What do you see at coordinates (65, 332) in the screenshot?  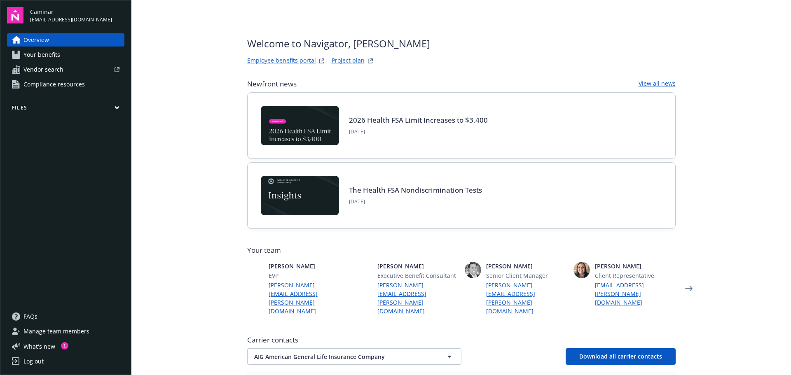 I see `a: Manage team members` at bounding box center [65, 332].